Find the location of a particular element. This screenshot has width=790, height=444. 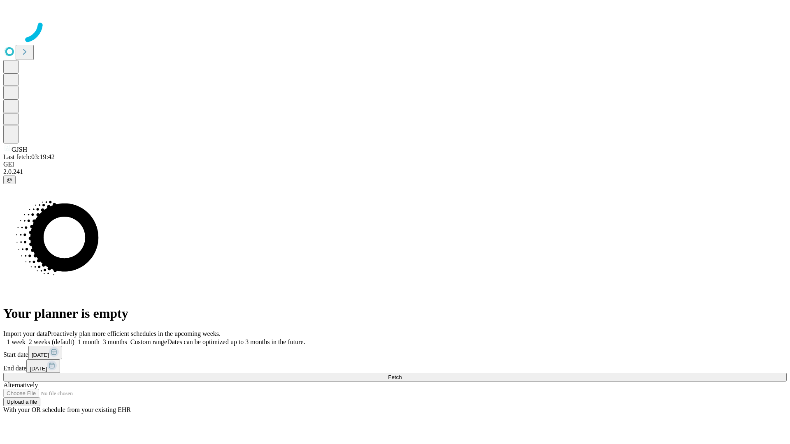

span: Dates can be optimized up to 3 months in the future. is located at coordinates (236, 342).